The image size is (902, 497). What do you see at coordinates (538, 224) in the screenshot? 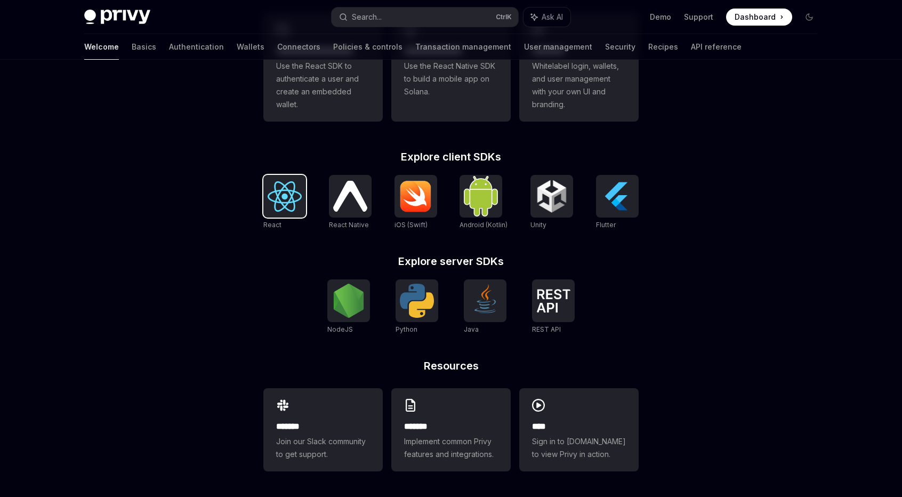
I see `span: Unity` at bounding box center [538, 224].